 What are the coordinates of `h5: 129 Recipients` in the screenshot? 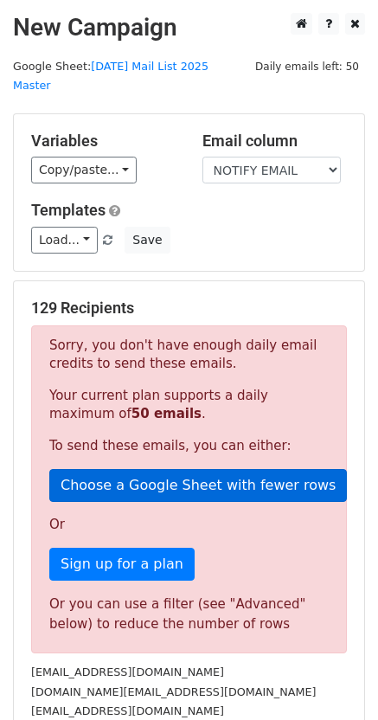 It's located at (189, 308).